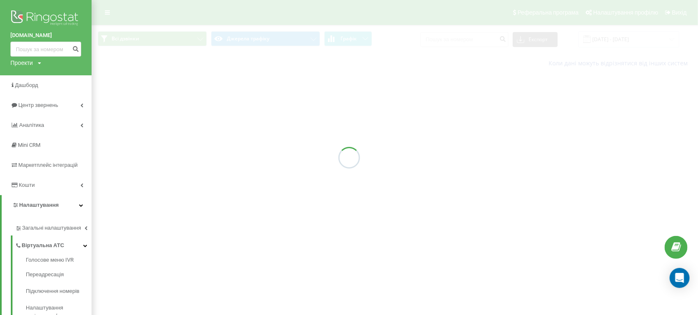 This screenshot has height=315, width=698. Describe the element at coordinates (39, 205) in the screenshot. I see `span: Налаштування` at that location.